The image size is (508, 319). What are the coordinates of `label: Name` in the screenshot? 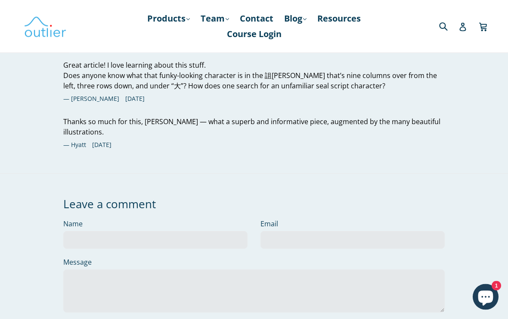 It's located at (155, 224).